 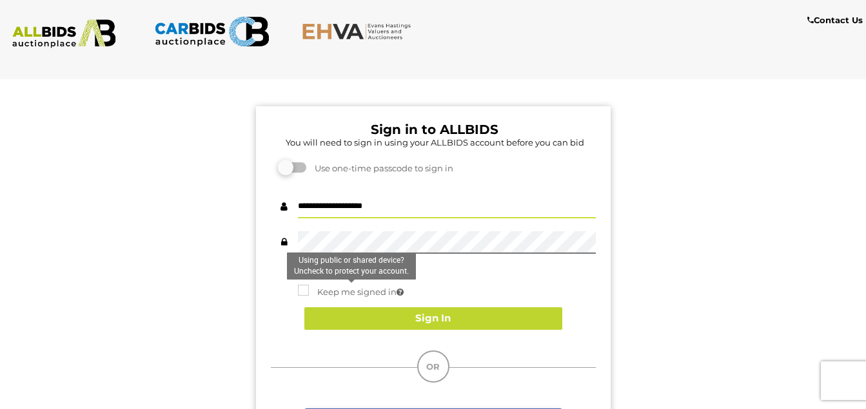 I want to click on b: Contact Us, so click(x=835, y=20).